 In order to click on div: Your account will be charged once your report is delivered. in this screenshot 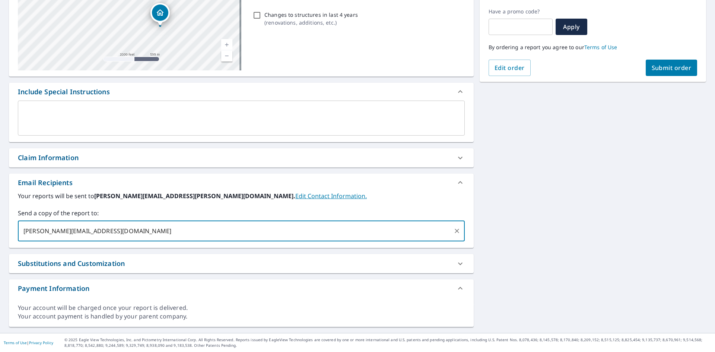, I will do `click(241, 308)`.